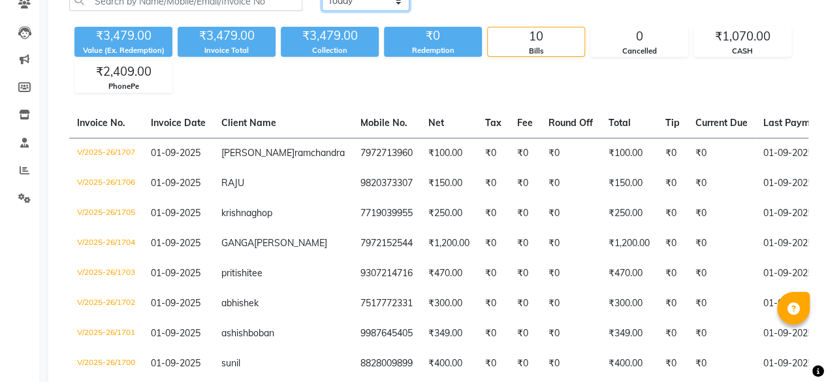 This screenshot has width=826, height=382. I want to click on div: Cancelled, so click(639, 51).